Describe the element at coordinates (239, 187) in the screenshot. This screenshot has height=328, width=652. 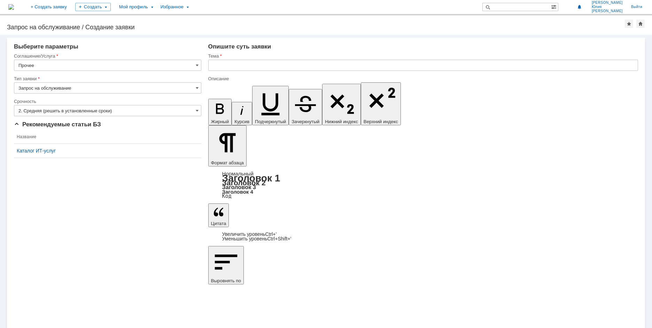
I see `a: Заголовок 3` at that location.